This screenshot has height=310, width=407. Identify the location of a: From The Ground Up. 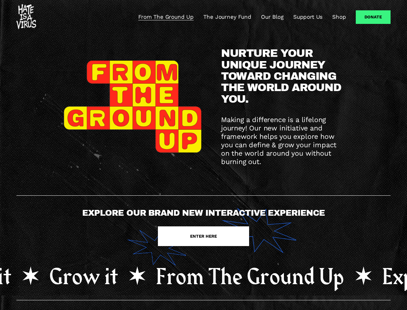
(166, 17).